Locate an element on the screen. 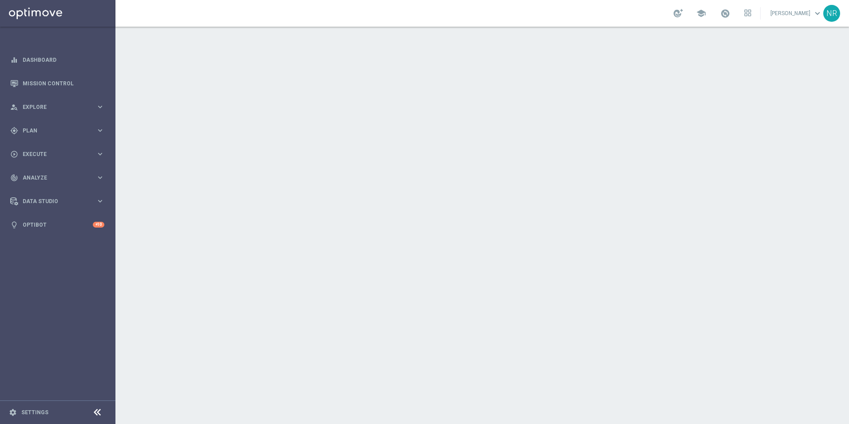 This screenshot has width=849, height=424. i: person_search is located at coordinates (14, 107).